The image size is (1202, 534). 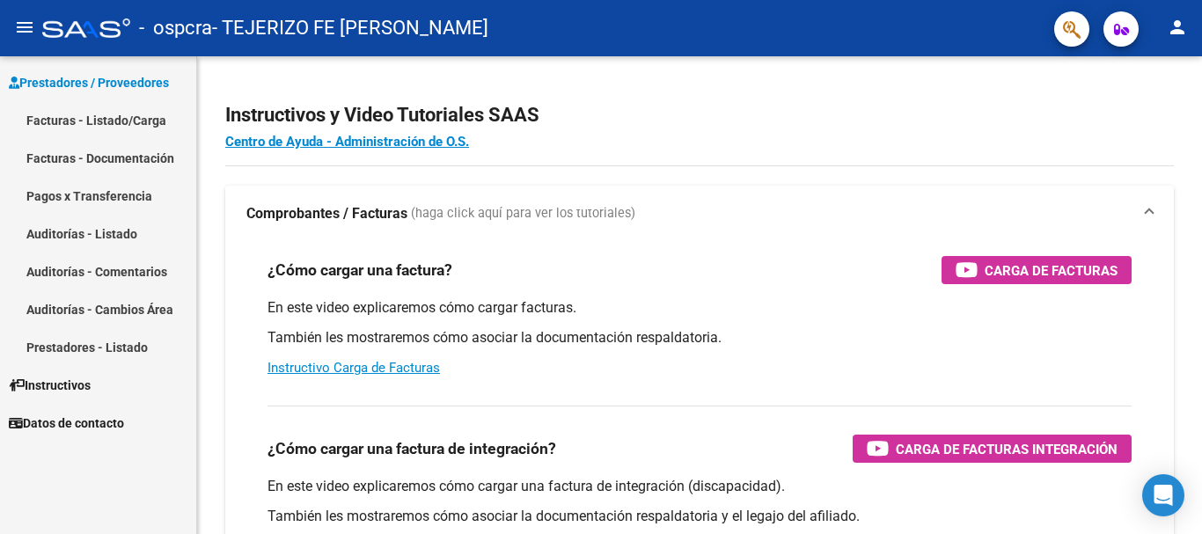 I want to click on h3: ¿Cómo cargar una factura de integración?, so click(x=412, y=449).